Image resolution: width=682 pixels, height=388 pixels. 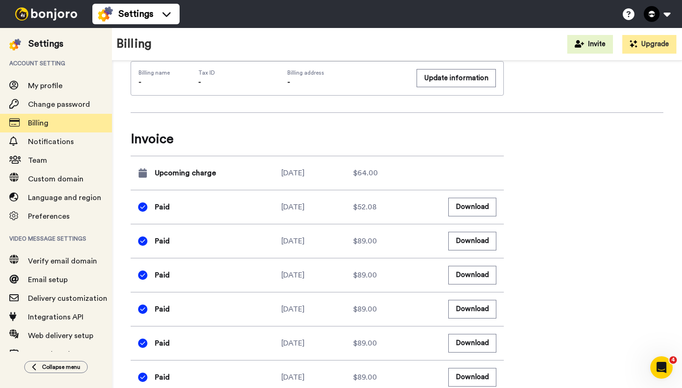 I want to click on span: Billing, so click(x=38, y=123).